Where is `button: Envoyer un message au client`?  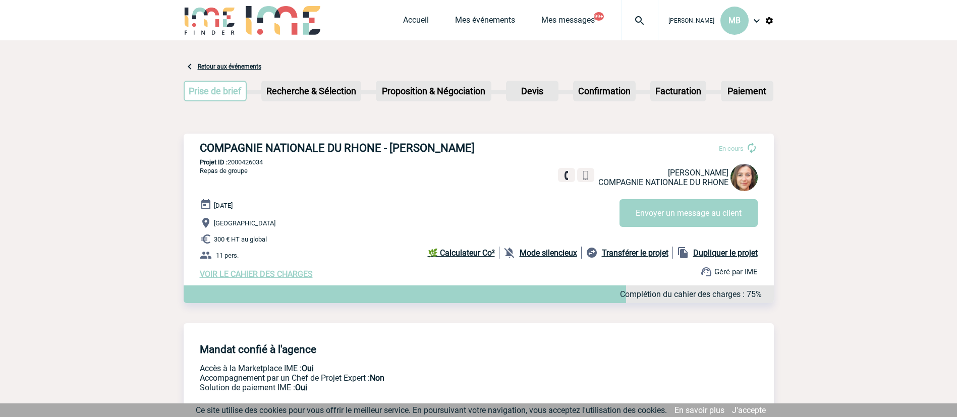
button: Envoyer un message au client is located at coordinates (688, 213).